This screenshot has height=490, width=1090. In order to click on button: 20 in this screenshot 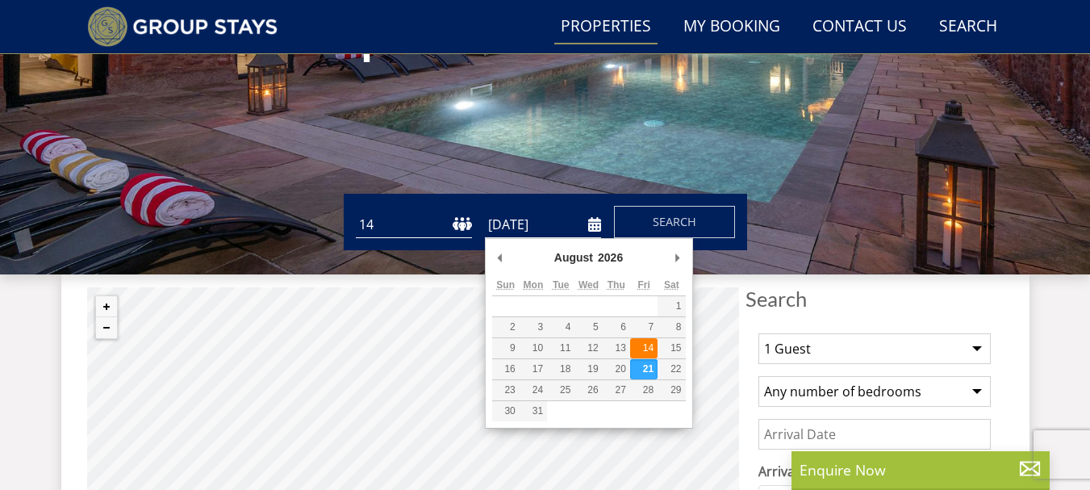, I will do `click(616, 369)`.